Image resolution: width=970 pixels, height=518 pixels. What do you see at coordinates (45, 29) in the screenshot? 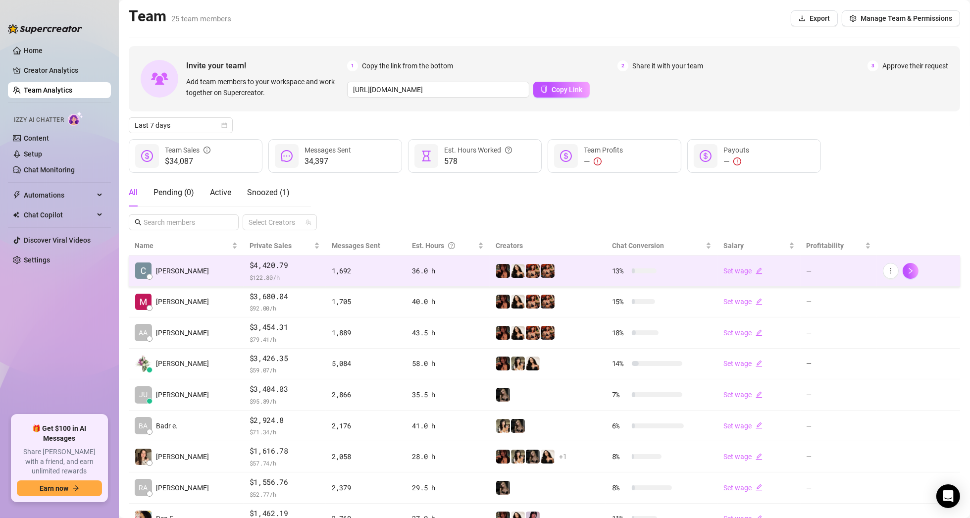
I see `img: logo-BBDzfeDw.svg` at bounding box center [45, 29].